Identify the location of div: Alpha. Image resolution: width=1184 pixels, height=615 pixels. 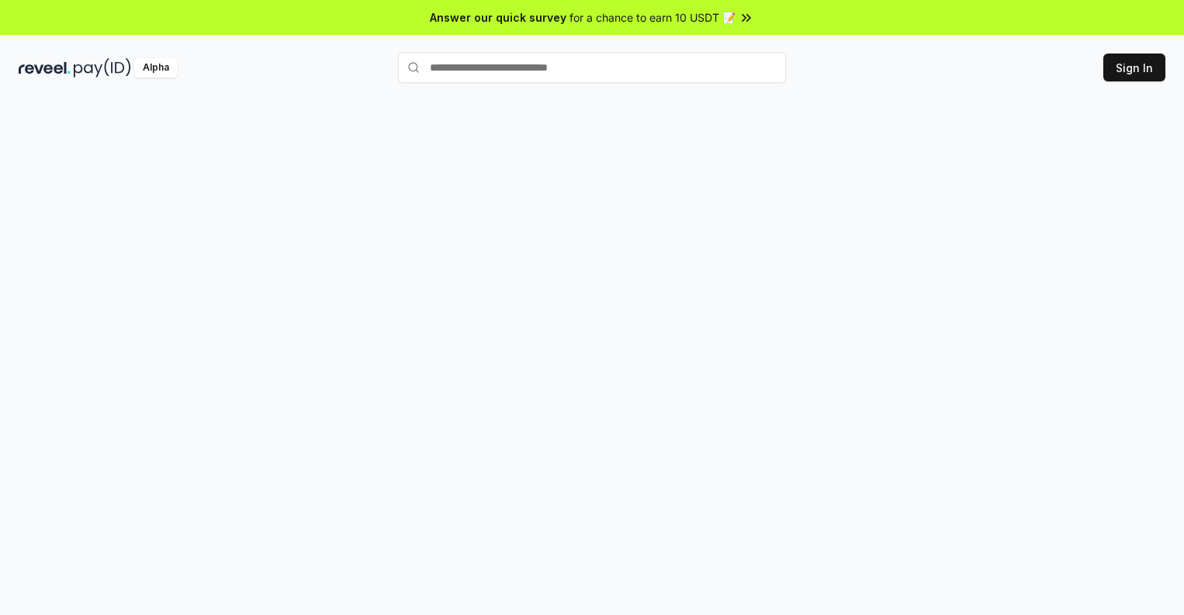
(156, 68).